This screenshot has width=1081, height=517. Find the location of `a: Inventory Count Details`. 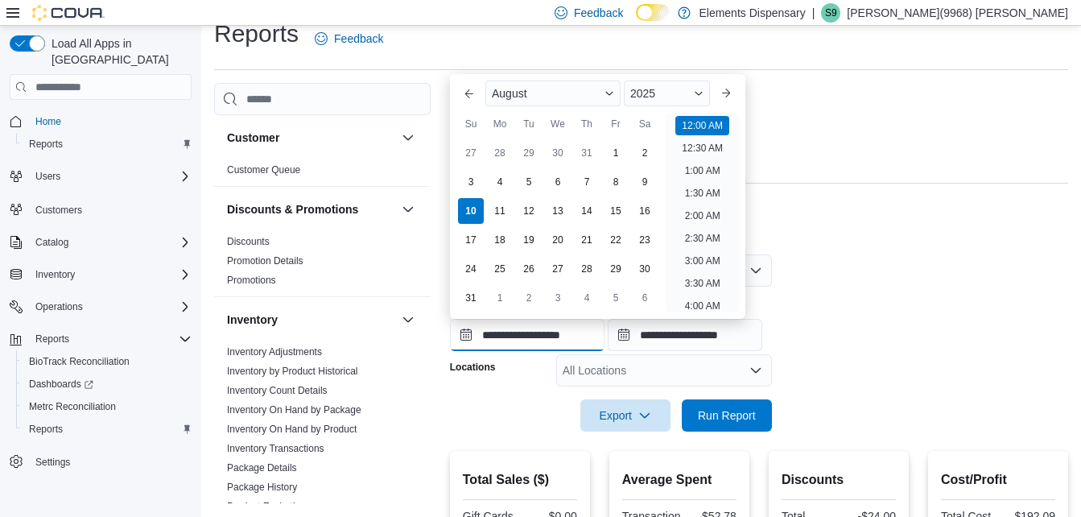

a: Inventory Count Details is located at coordinates (277, 390).